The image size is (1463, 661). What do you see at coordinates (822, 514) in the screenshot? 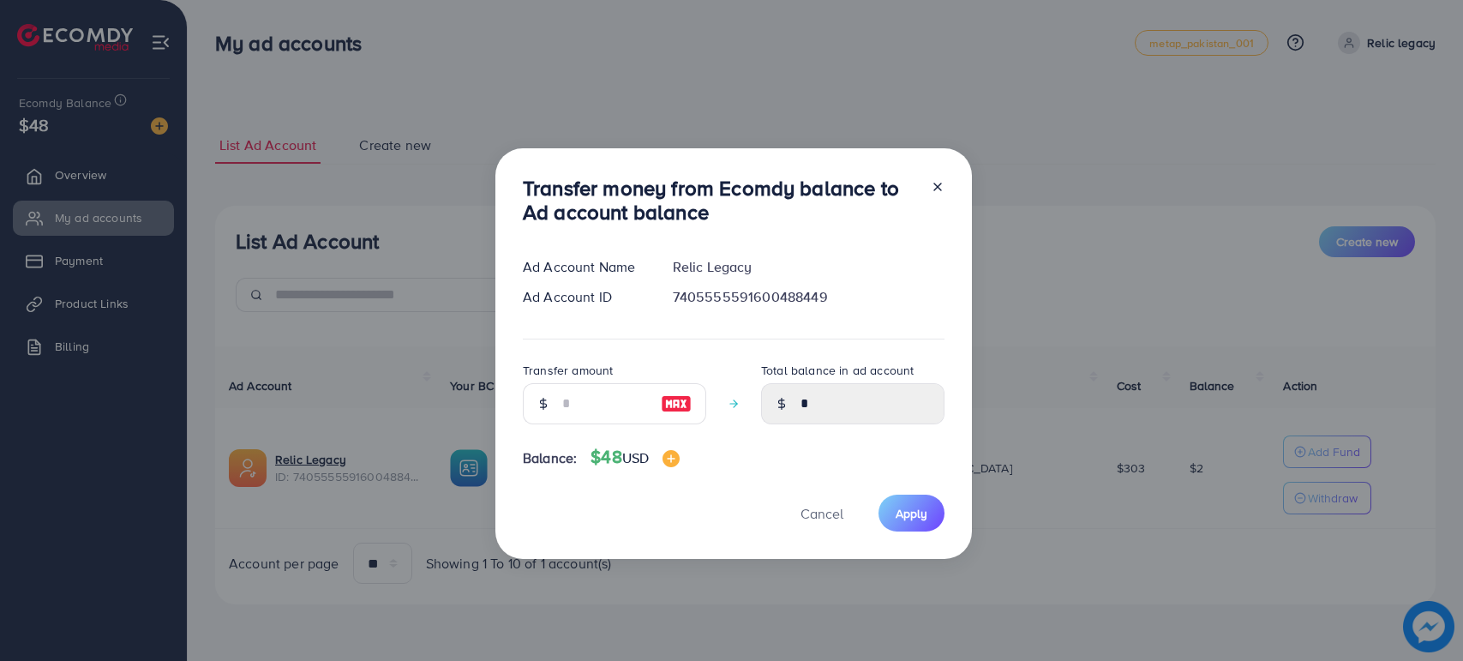
I see `span: Cancel` at bounding box center [822, 514].